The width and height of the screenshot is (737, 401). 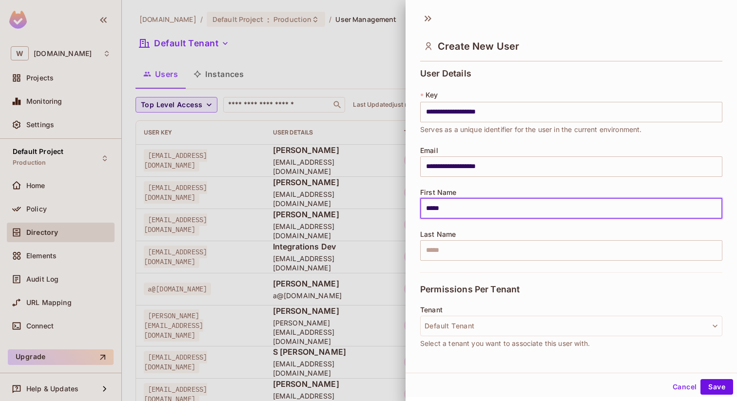 I want to click on span: First Name, so click(x=438, y=193).